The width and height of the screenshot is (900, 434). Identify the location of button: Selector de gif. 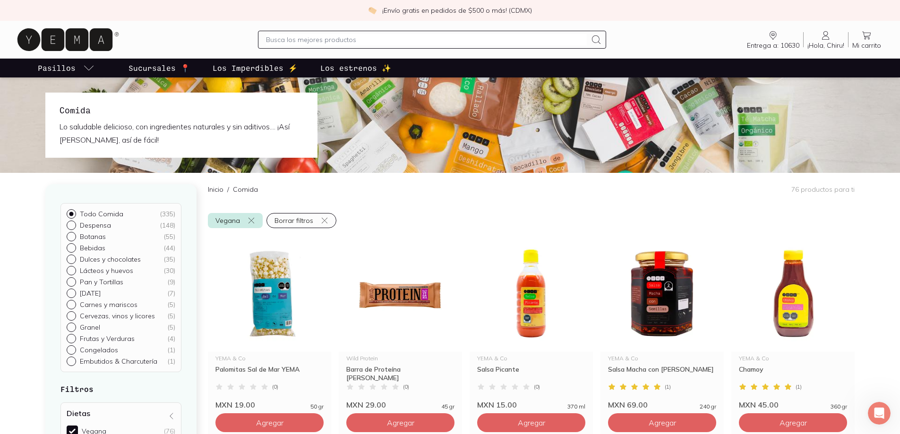
(34, 313).